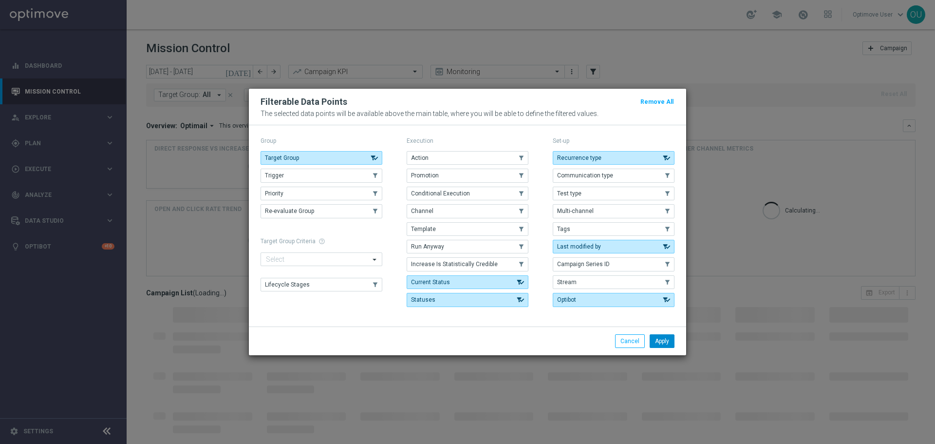  What do you see at coordinates (567, 300) in the screenshot?
I see `span: Optibot` at bounding box center [567, 300].